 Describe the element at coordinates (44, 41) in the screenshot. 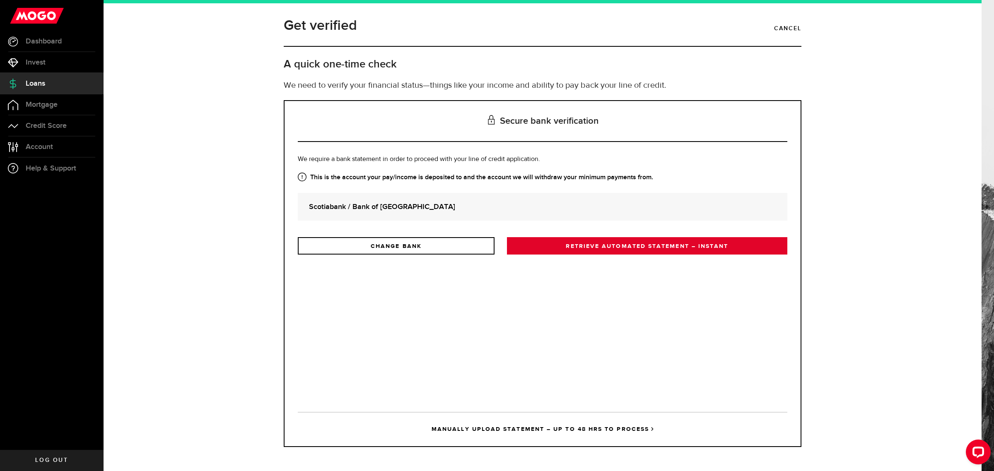

I see `span: Dashboard` at that location.